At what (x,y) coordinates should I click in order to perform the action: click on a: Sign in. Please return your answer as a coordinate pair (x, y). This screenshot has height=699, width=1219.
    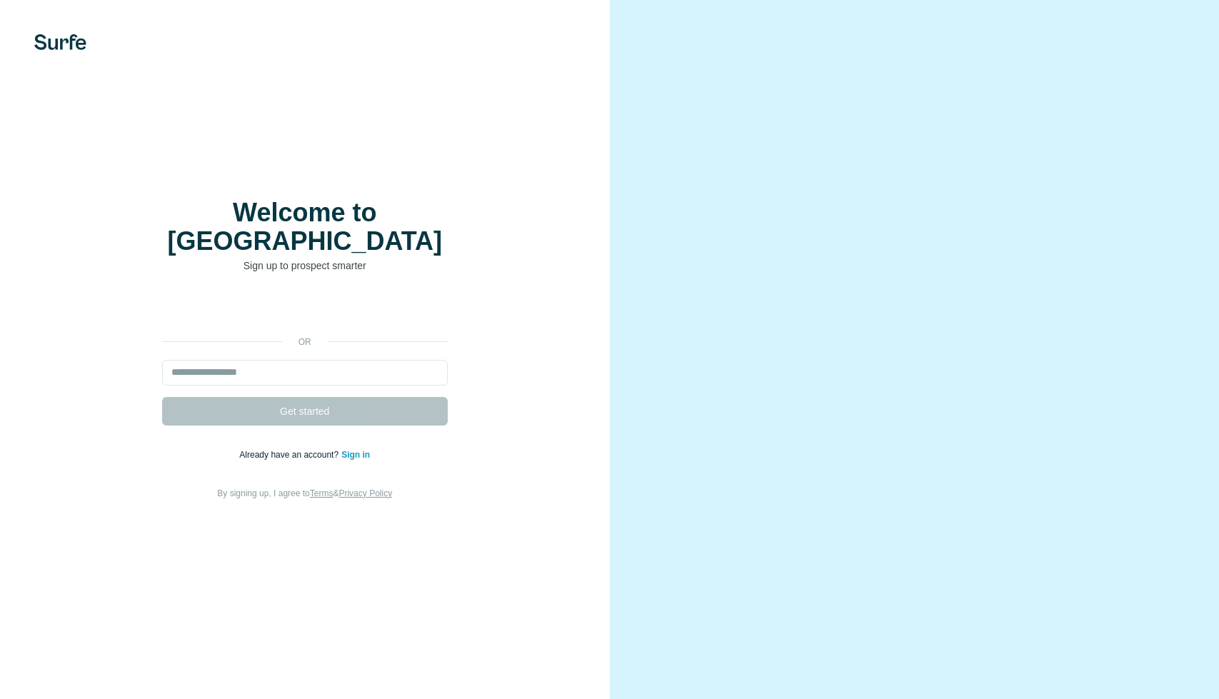
    Looking at the image, I should click on (356, 455).